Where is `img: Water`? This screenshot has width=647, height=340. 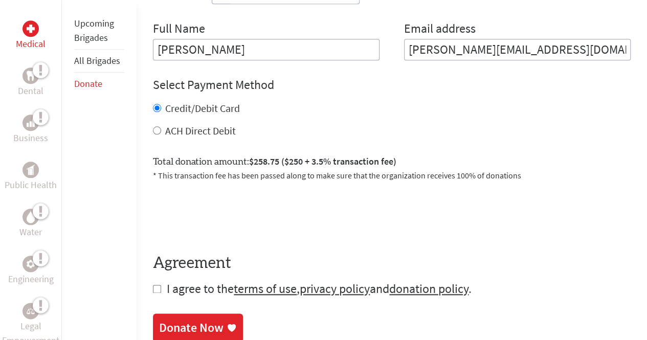 img: Water is located at coordinates (31, 216).